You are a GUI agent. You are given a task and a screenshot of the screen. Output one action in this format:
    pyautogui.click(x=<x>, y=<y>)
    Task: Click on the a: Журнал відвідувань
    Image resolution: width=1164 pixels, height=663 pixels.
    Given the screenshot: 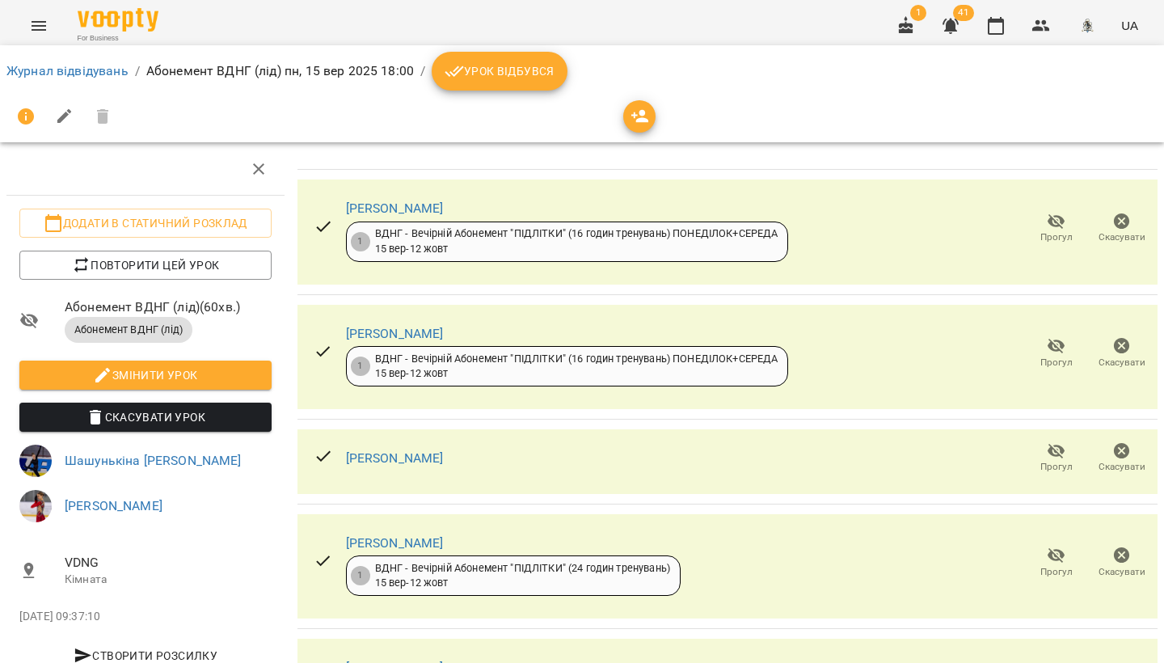 What is the action you would take?
    pyautogui.click(x=67, y=70)
    